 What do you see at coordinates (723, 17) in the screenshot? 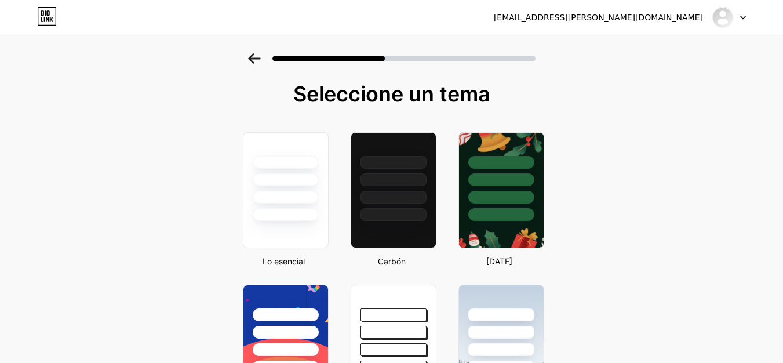
I see `img: Candy Vela` at bounding box center [723, 17].